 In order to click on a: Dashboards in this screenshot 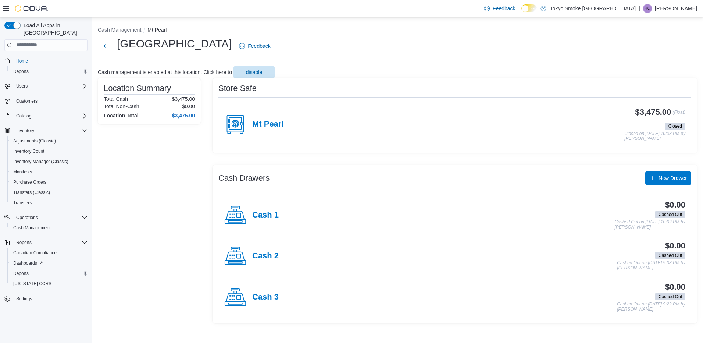, I will do `click(49, 263)`.